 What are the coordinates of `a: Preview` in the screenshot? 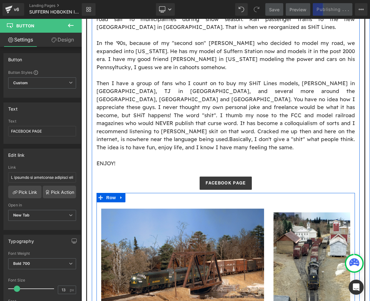 It's located at (298, 9).